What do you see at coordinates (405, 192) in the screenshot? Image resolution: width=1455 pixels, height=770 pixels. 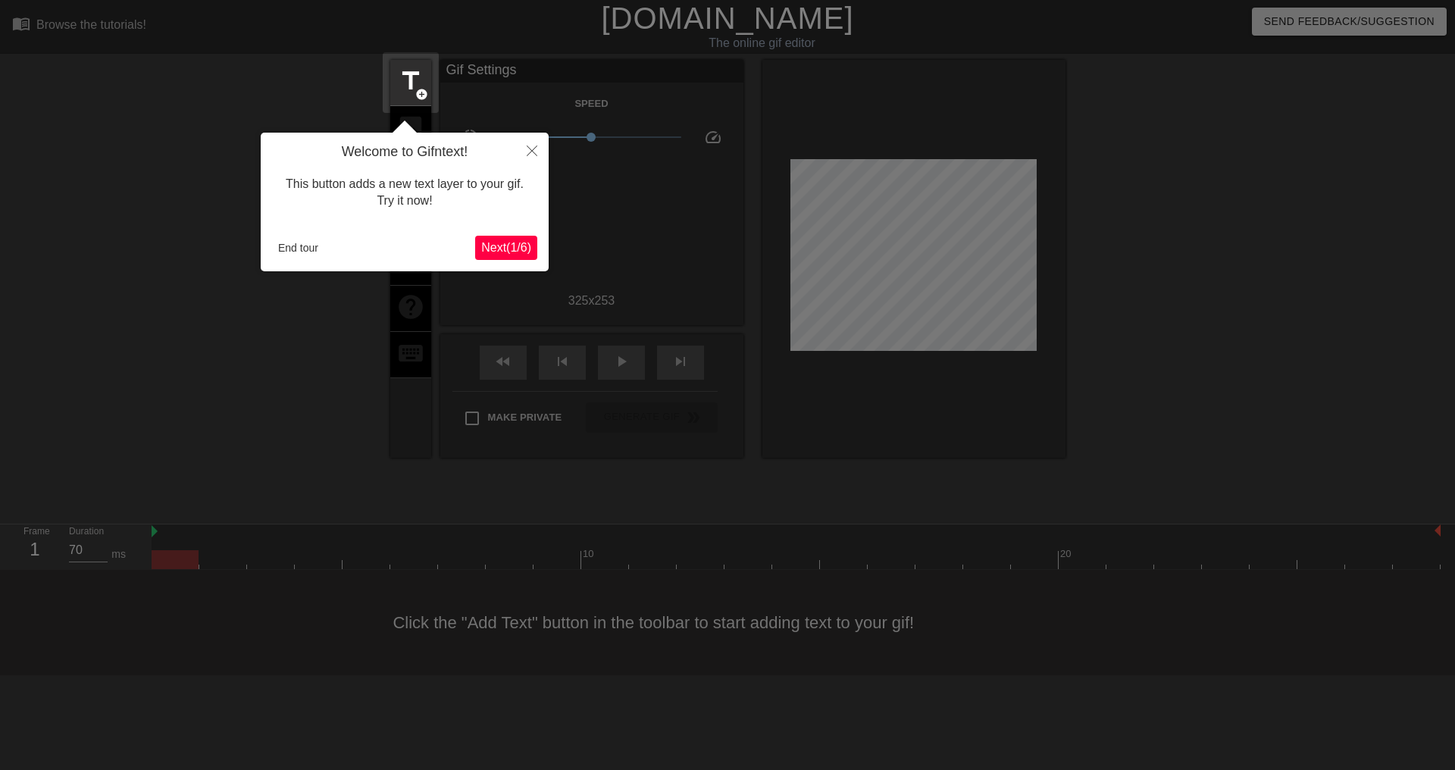 I see `div: This button adds a new text layer to your gif. Try it now!` at bounding box center [405, 192].